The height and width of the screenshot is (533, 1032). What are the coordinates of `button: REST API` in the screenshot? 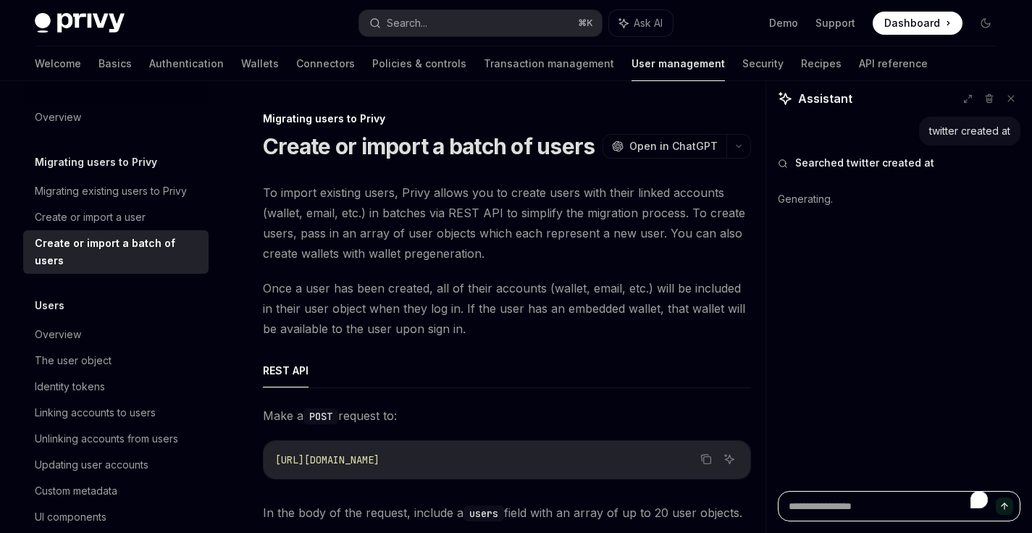 It's located at (285, 370).